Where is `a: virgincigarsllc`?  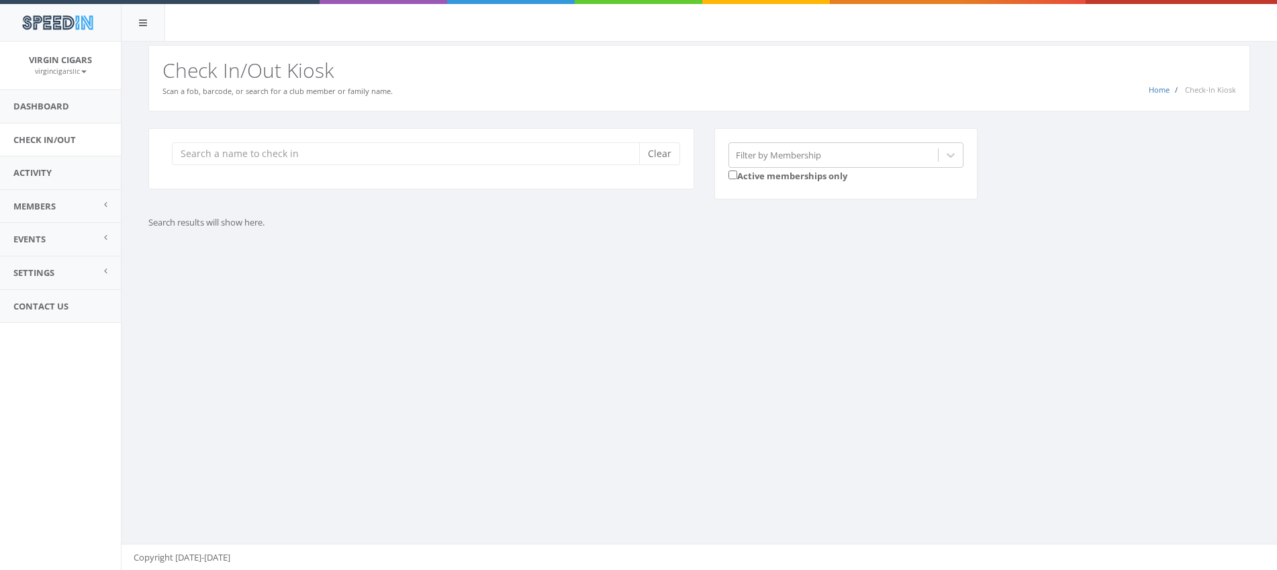 a: virgincigarsllc is located at coordinates (60, 71).